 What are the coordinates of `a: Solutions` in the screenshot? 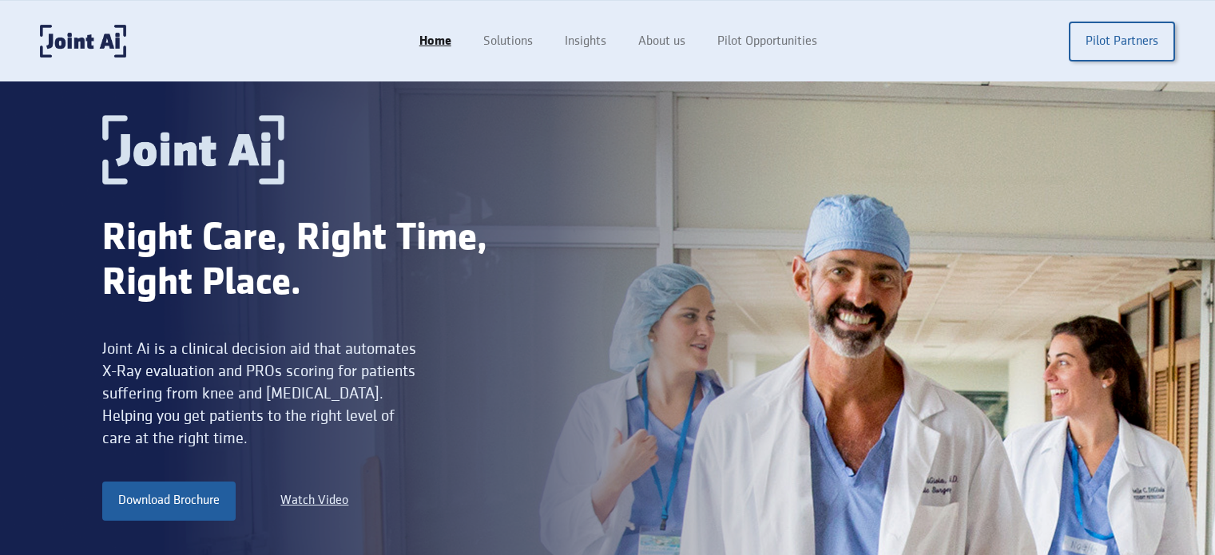 It's located at (508, 42).